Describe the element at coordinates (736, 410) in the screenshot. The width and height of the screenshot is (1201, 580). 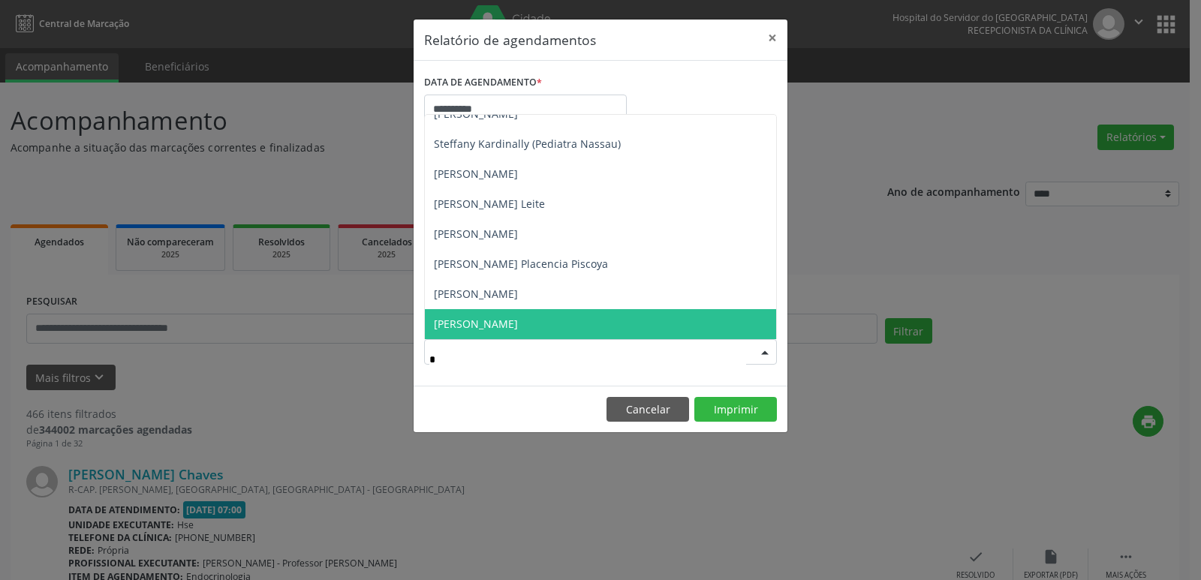
I see `button: Imprimir` at that location.